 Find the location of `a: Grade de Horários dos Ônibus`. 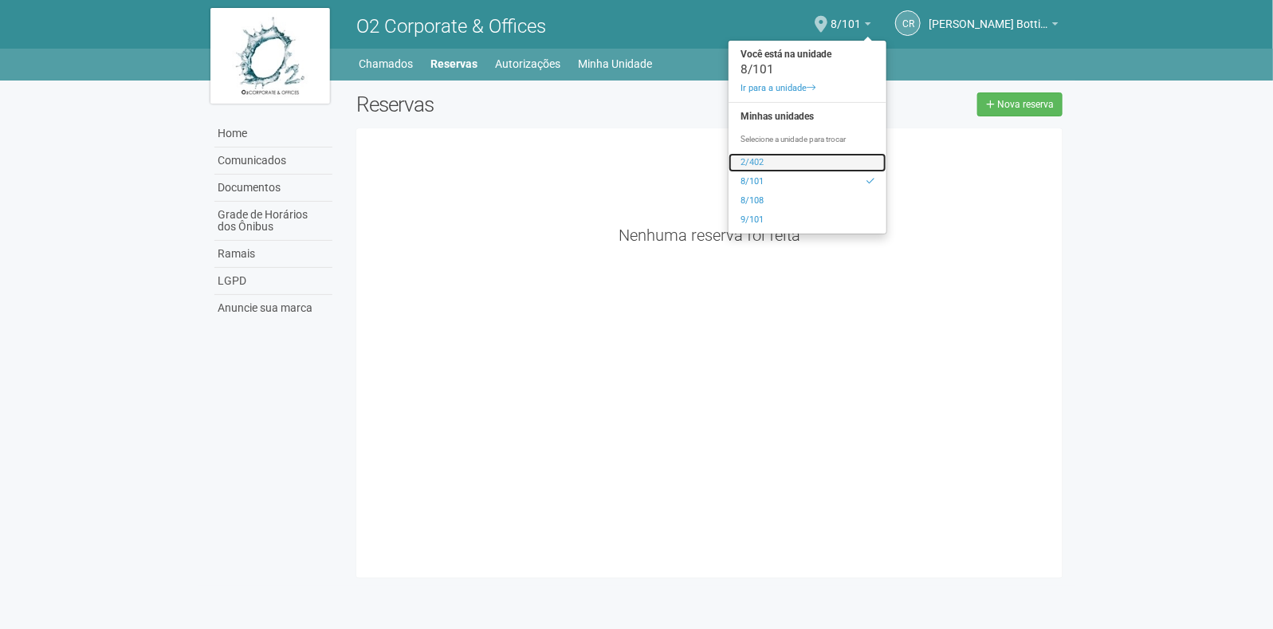

a: Grade de Horários dos Ônibus is located at coordinates (273, 221).